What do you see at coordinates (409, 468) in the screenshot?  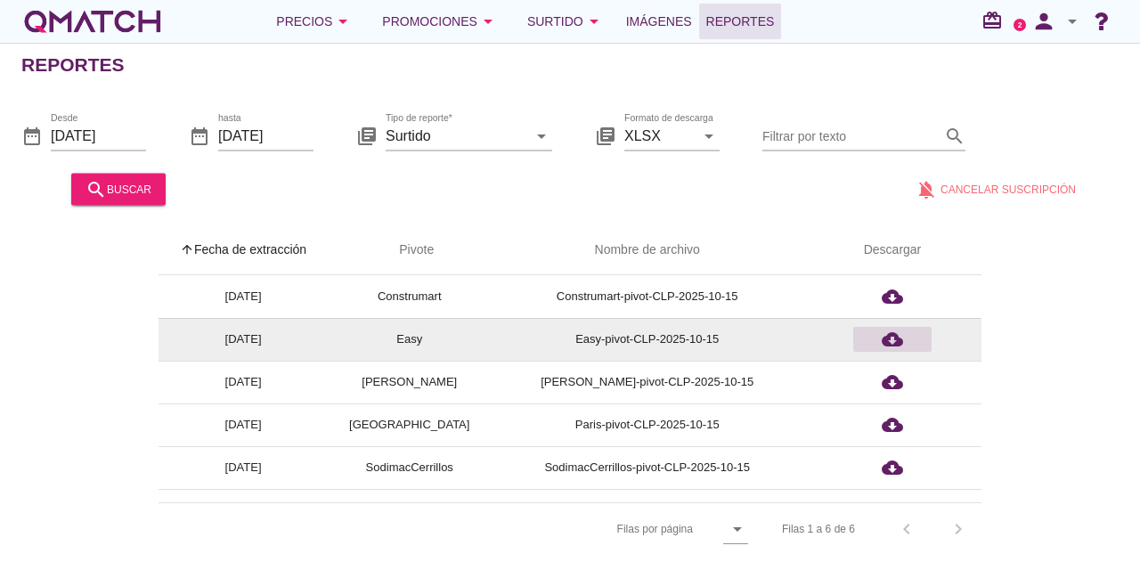 I see `td: SodimacCerrillos` at bounding box center [409, 468].